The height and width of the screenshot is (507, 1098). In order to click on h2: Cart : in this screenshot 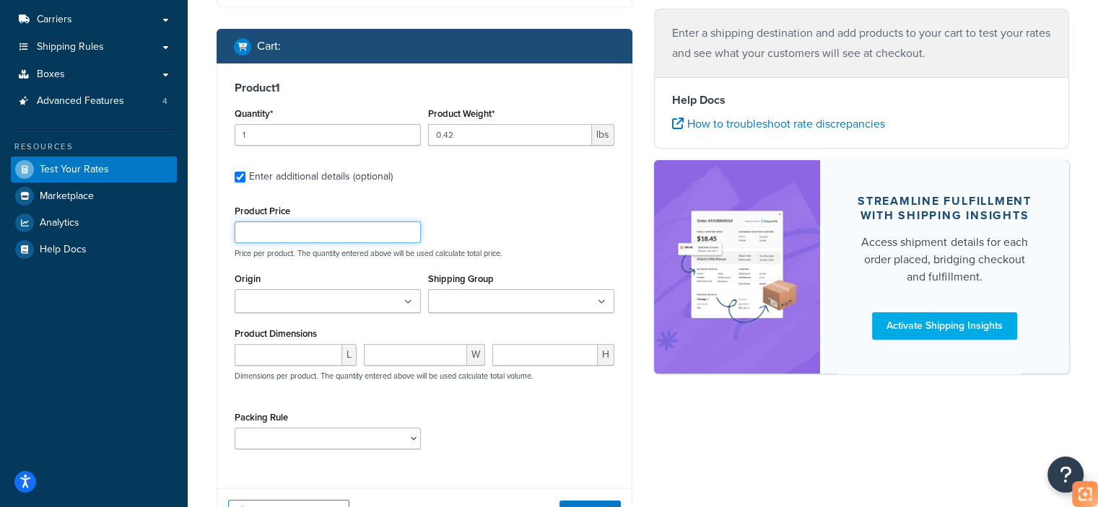, I will do `click(268, 46)`.